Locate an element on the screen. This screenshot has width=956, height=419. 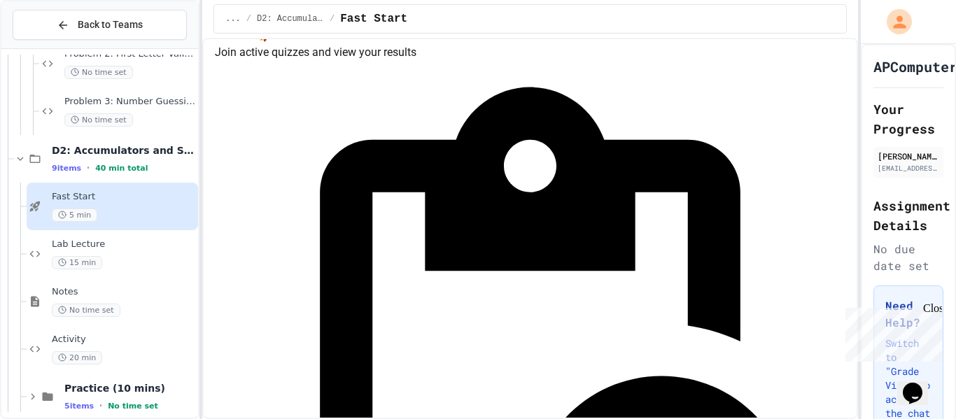
div: Chat with us now!Close is located at coordinates (51, 47).